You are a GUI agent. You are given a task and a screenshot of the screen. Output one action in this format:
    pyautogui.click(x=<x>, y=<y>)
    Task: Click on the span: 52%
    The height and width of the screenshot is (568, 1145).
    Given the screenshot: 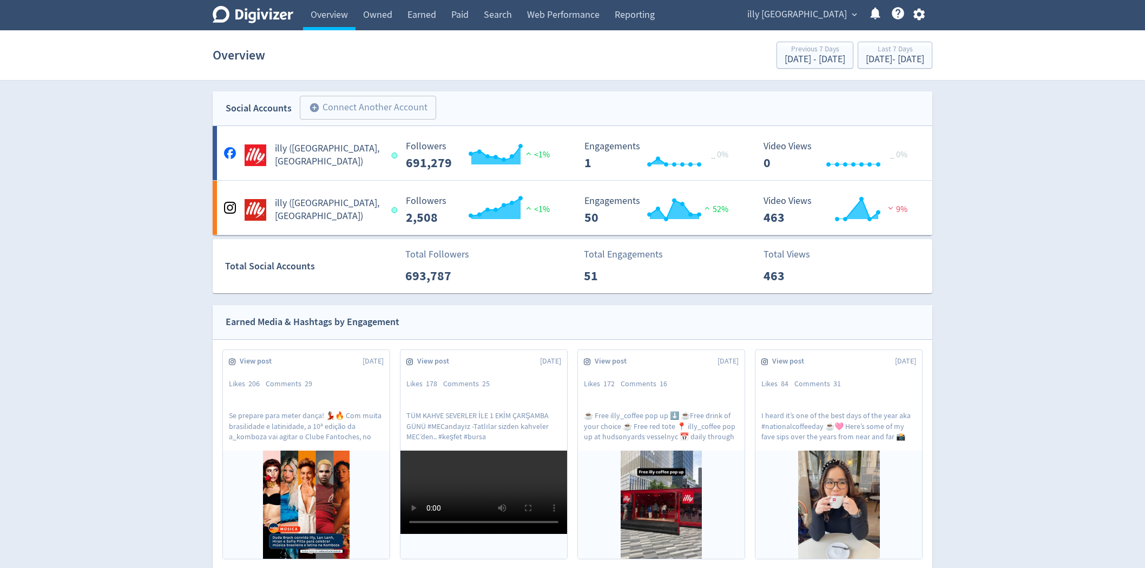 What is the action you would take?
    pyautogui.click(x=715, y=209)
    